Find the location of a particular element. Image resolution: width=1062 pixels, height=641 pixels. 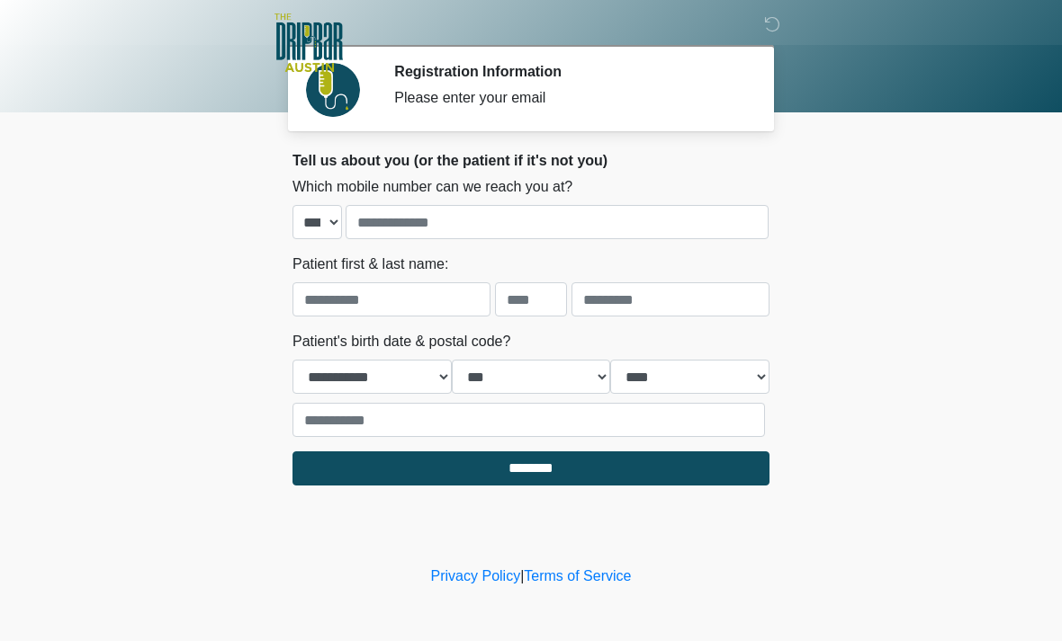

img: Agent Avatar is located at coordinates (333, 90).